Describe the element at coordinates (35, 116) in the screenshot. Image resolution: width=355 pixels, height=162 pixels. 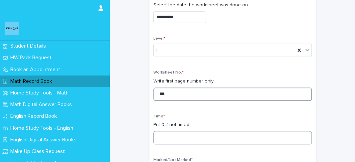
I see `p: English Record Book` at that location.